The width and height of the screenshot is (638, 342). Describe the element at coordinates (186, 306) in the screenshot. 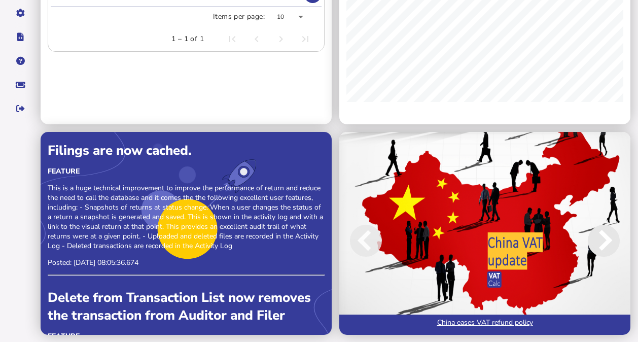

I see `div: Delete from Transaction List now removes the transaction from Auditor and Filer` at that location.